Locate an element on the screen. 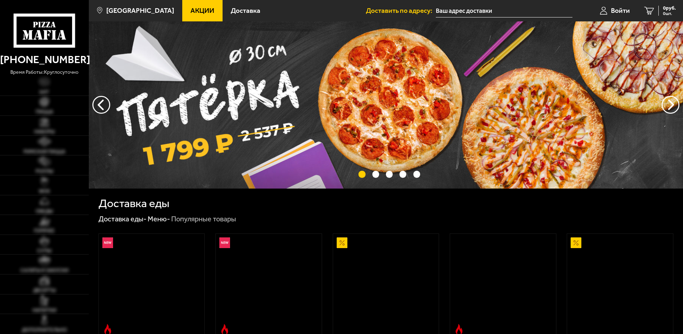 The width and height of the screenshot is (683, 334). span: Доставка is located at coordinates (245, 10).